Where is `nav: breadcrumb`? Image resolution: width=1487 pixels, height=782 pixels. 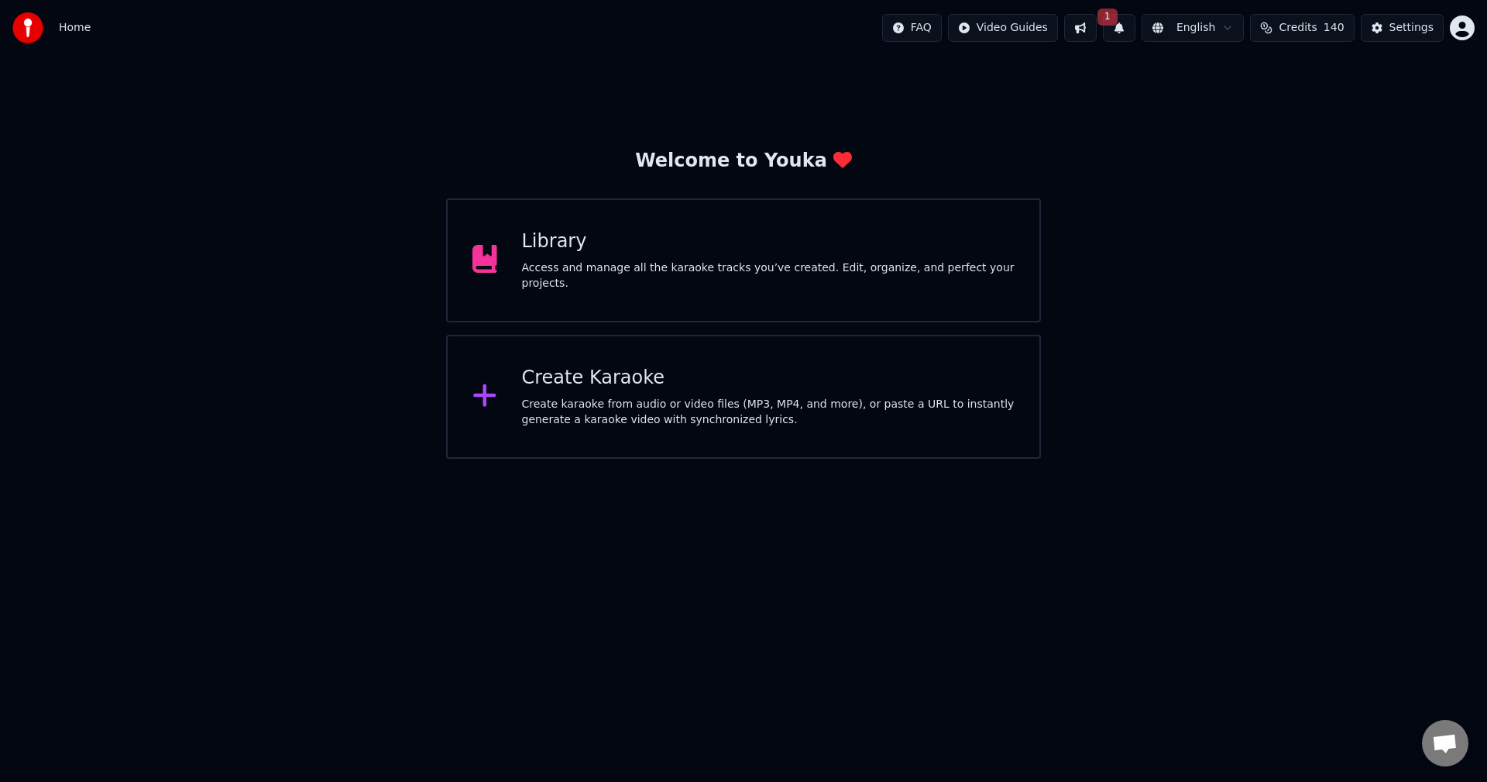
nav: breadcrumb is located at coordinates (74, 28).